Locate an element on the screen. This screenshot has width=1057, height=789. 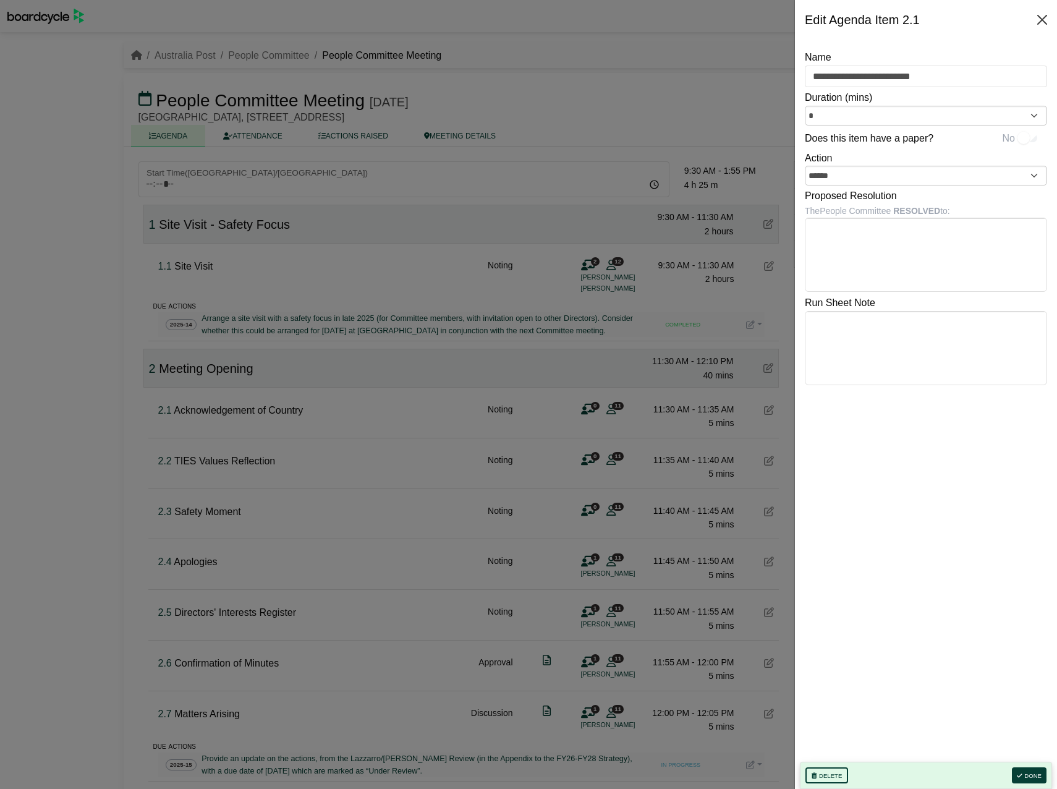
label: Action is located at coordinates (819, 158).